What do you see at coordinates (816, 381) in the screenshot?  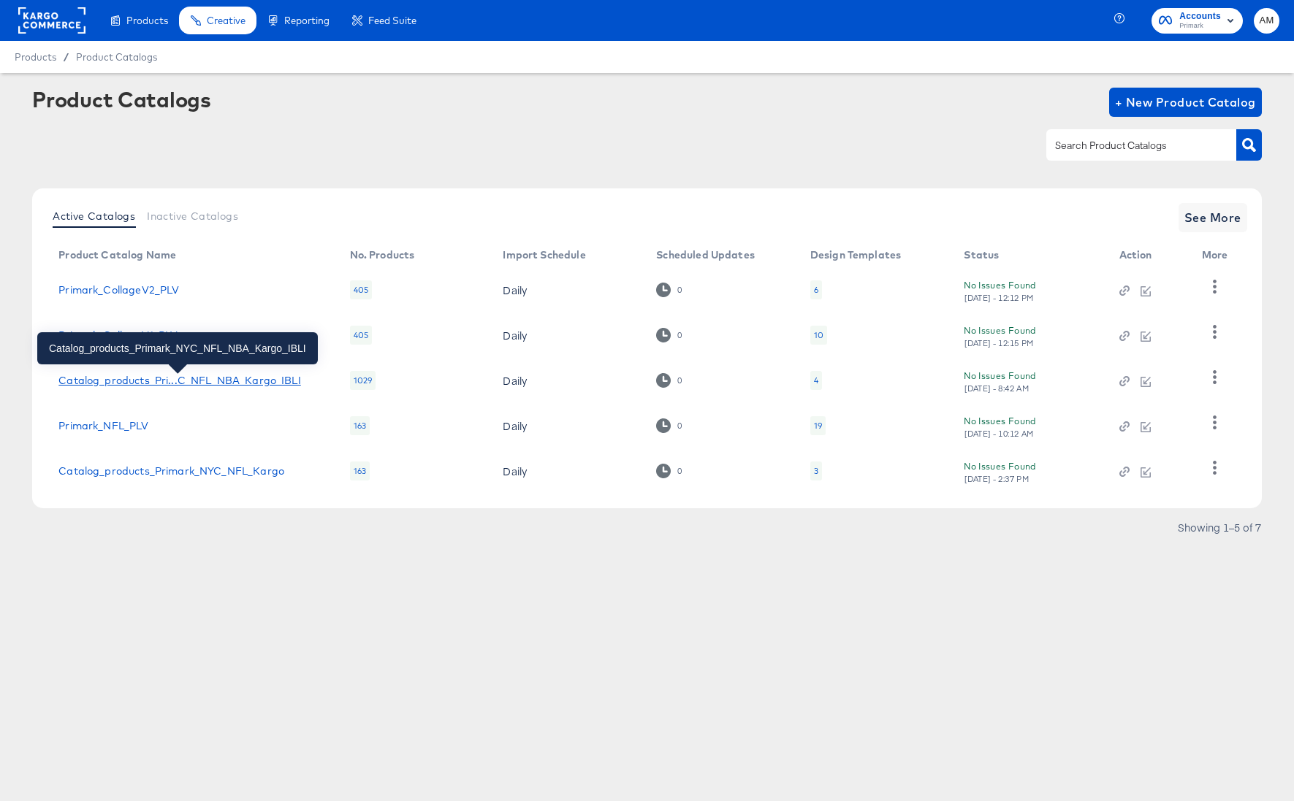 I see `div: 4` at bounding box center [816, 381].